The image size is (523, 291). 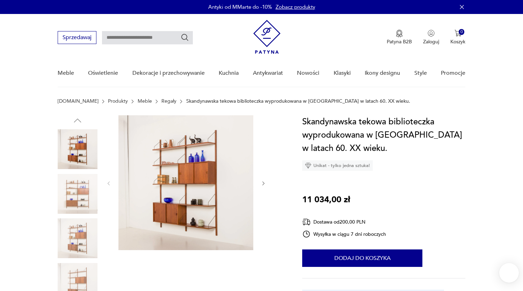 I want to click on p: Zaloguj, so click(x=431, y=42).